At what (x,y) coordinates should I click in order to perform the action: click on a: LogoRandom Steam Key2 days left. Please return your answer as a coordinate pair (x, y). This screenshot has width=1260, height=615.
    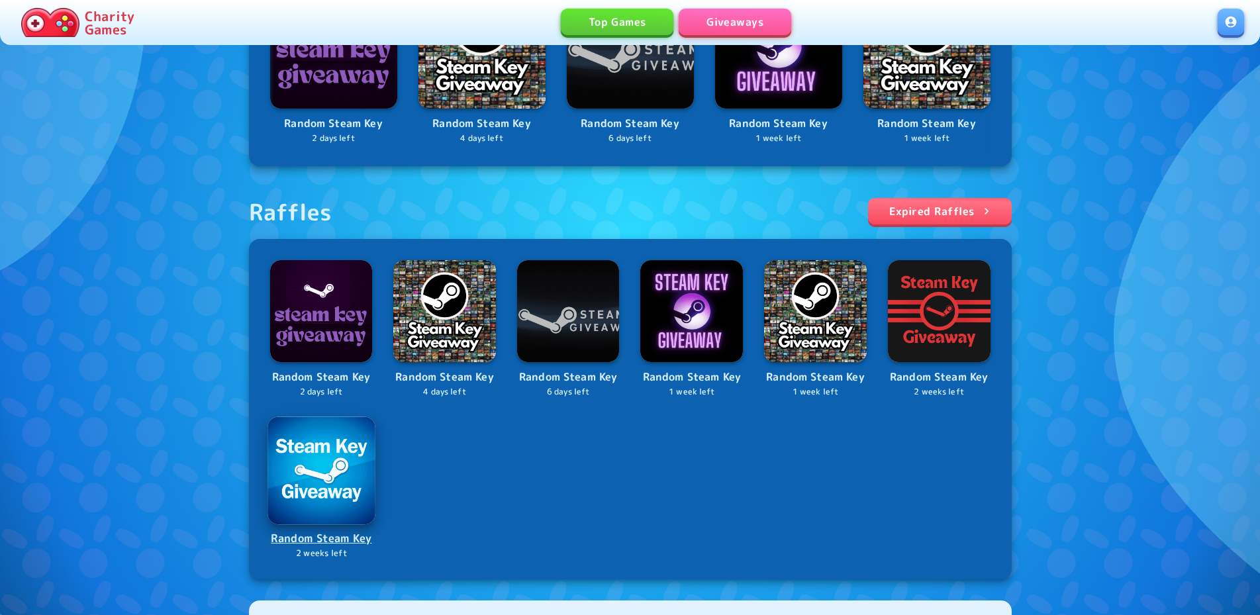
    Looking at the image, I should click on (321, 329).